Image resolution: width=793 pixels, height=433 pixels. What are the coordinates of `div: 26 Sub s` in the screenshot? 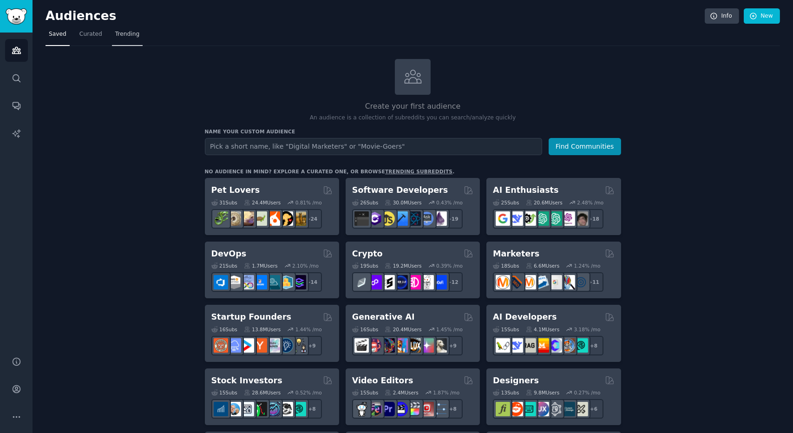 It's located at (365, 203).